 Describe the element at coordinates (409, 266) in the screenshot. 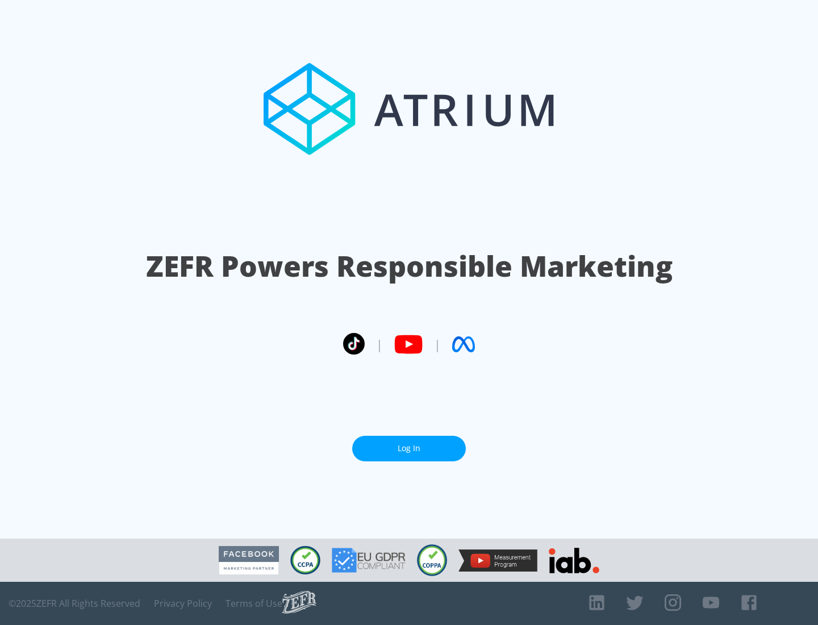

I see `h1: ZEFR Powers Responsible Marketing` at that location.